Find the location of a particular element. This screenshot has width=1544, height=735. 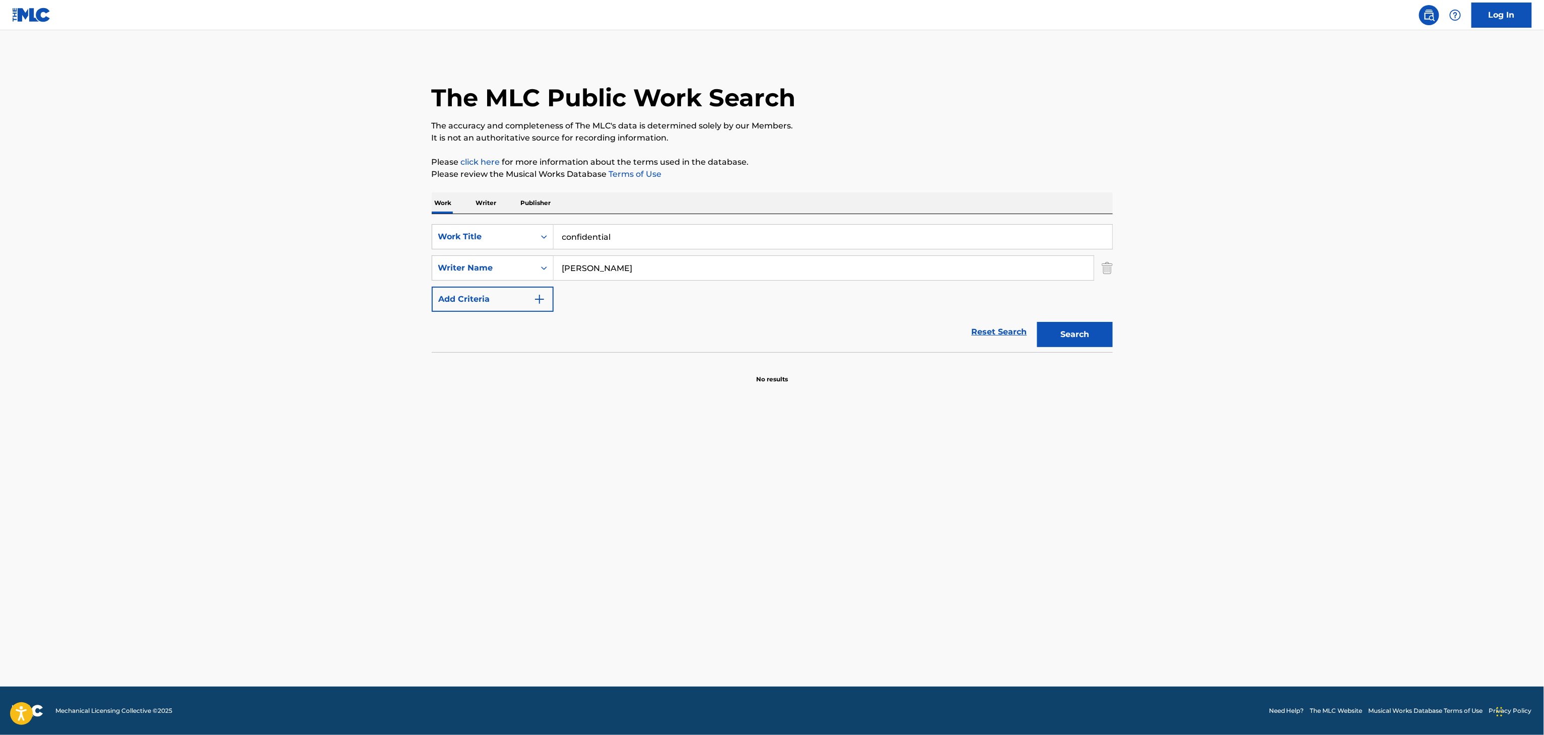

div: Help is located at coordinates (1455, 15).